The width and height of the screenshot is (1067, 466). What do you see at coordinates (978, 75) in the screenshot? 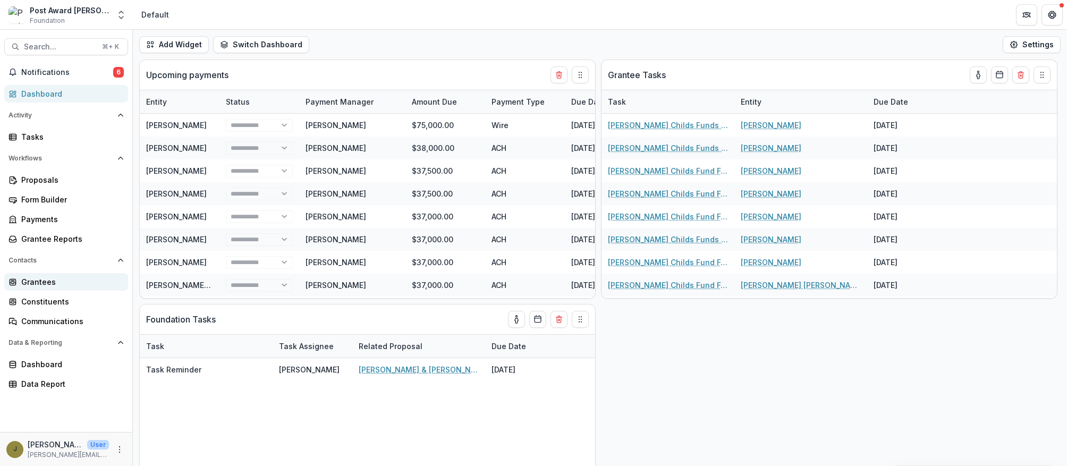
I see `button: toggle-assigned-to-me` at bounding box center [978, 75].